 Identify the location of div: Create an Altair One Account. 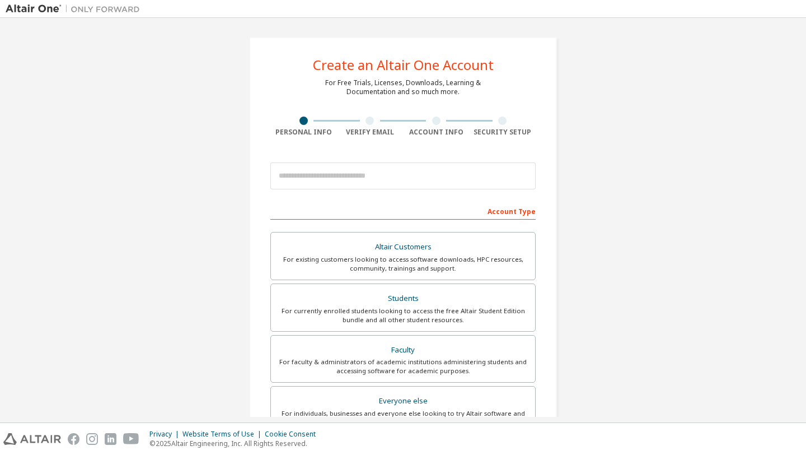
(403, 65).